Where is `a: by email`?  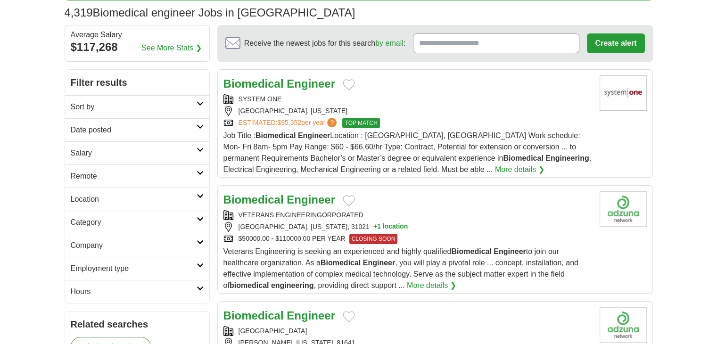
a: by email is located at coordinates (389, 43).